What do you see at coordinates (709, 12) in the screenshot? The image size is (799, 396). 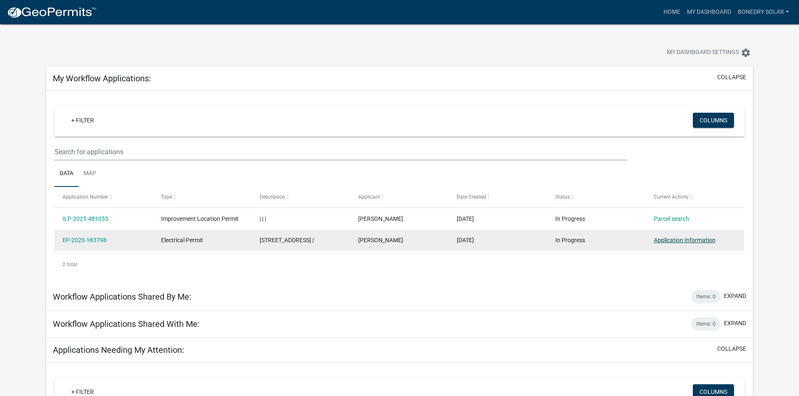 I see `a: My Dashboard` at bounding box center [709, 12].